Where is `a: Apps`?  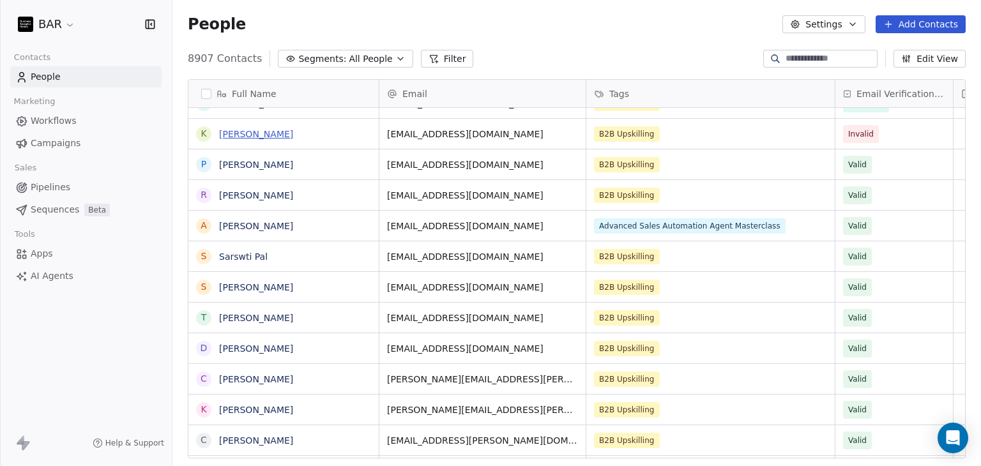
a: Apps is located at coordinates (86, 253).